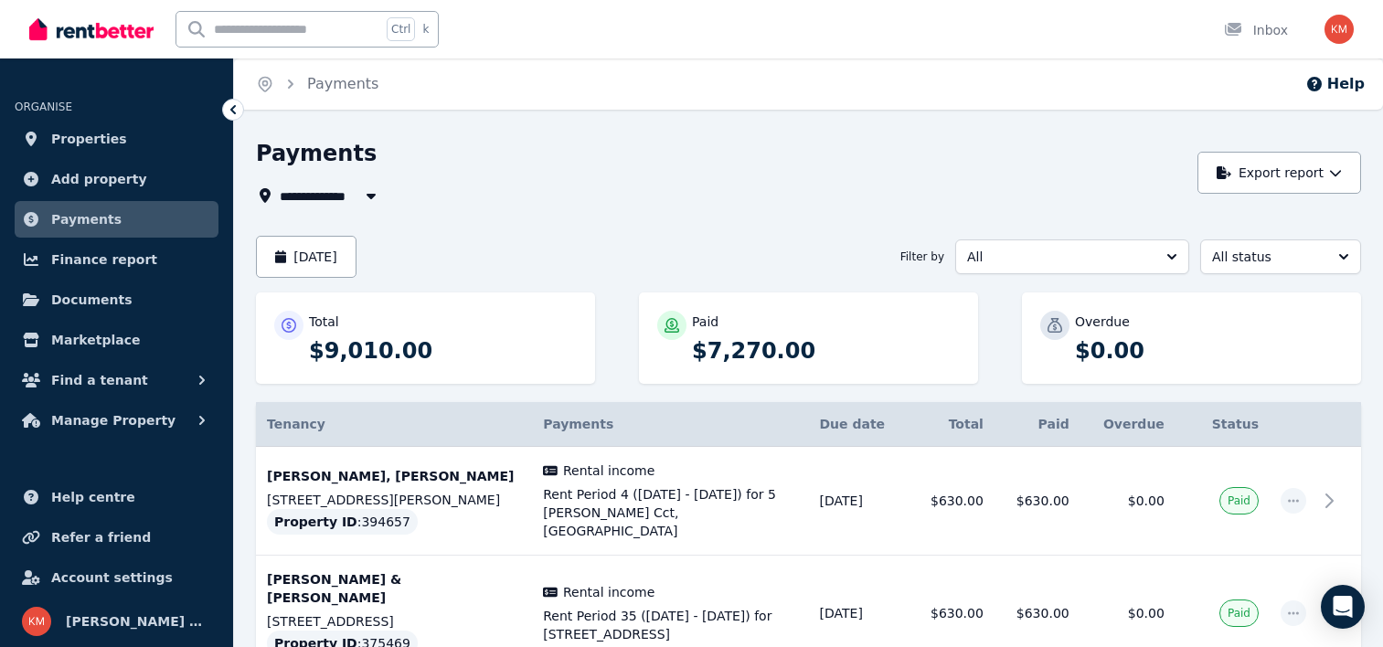 The width and height of the screenshot is (1383, 647). Describe the element at coordinates (1334, 84) in the screenshot. I see `button: Help` at that location.